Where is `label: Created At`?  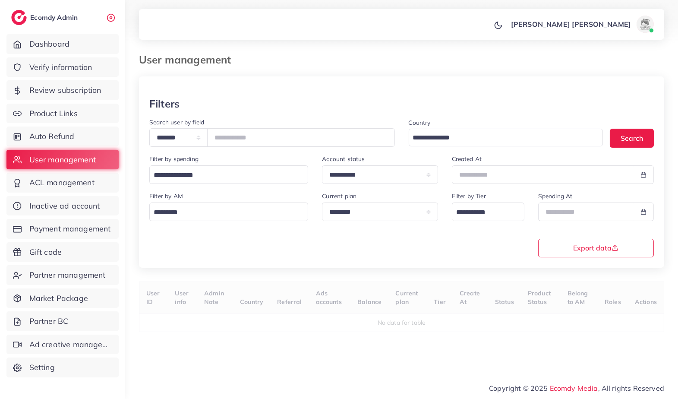
label: Created At is located at coordinates (467, 159).